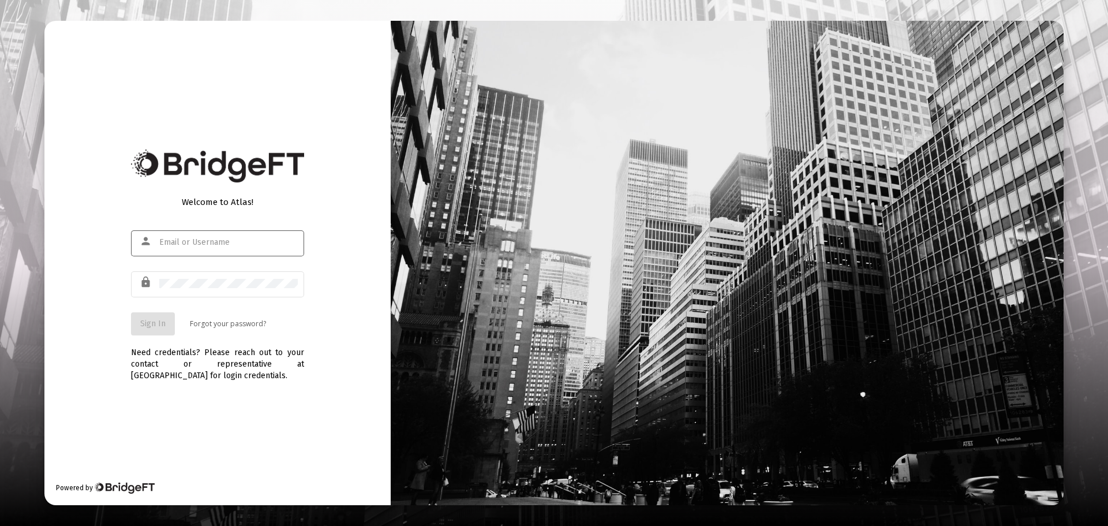  Describe the element at coordinates (153, 324) in the screenshot. I see `button: Sign In` at that location.